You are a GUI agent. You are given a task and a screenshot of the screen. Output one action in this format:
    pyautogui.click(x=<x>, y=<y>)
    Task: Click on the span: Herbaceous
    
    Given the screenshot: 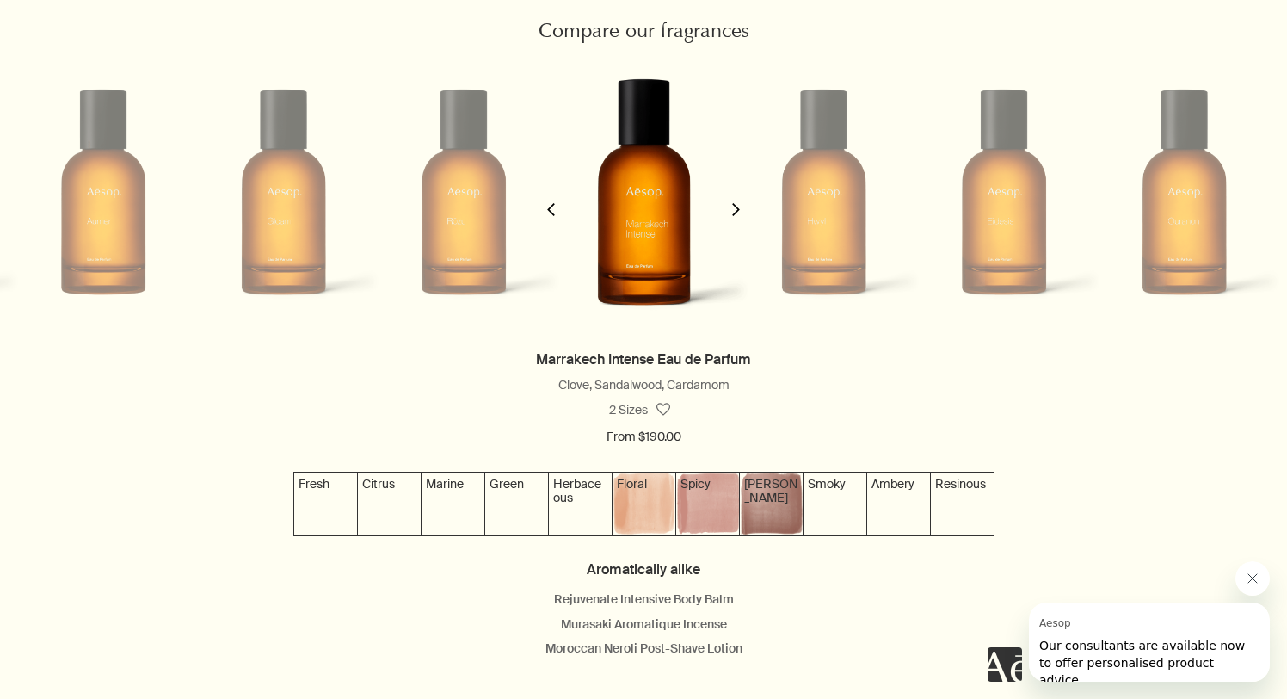 What is the action you would take?
    pyautogui.click(x=577, y=490)
    